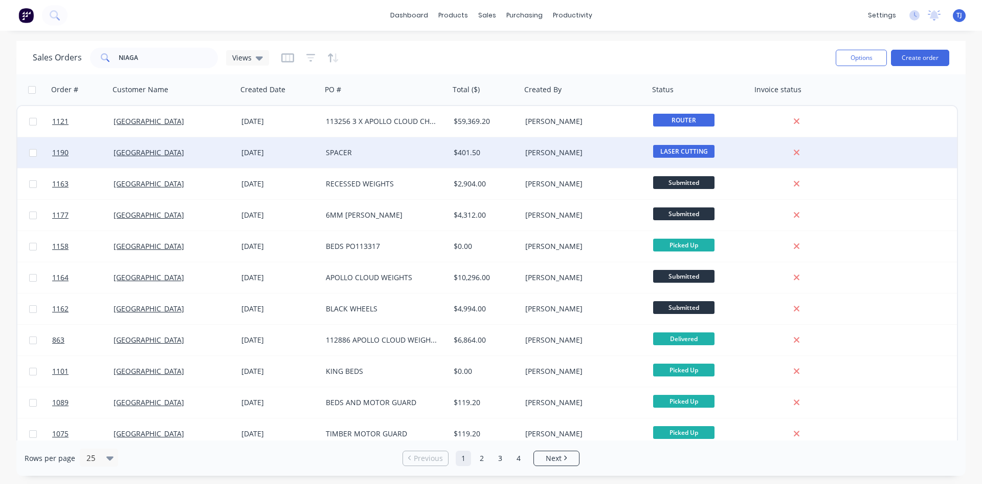 The image size is (982, 484). What do you see at coordinates (383, 152) in the screenshot?
I see `div: SPACER` at bounding box center [383, 152].